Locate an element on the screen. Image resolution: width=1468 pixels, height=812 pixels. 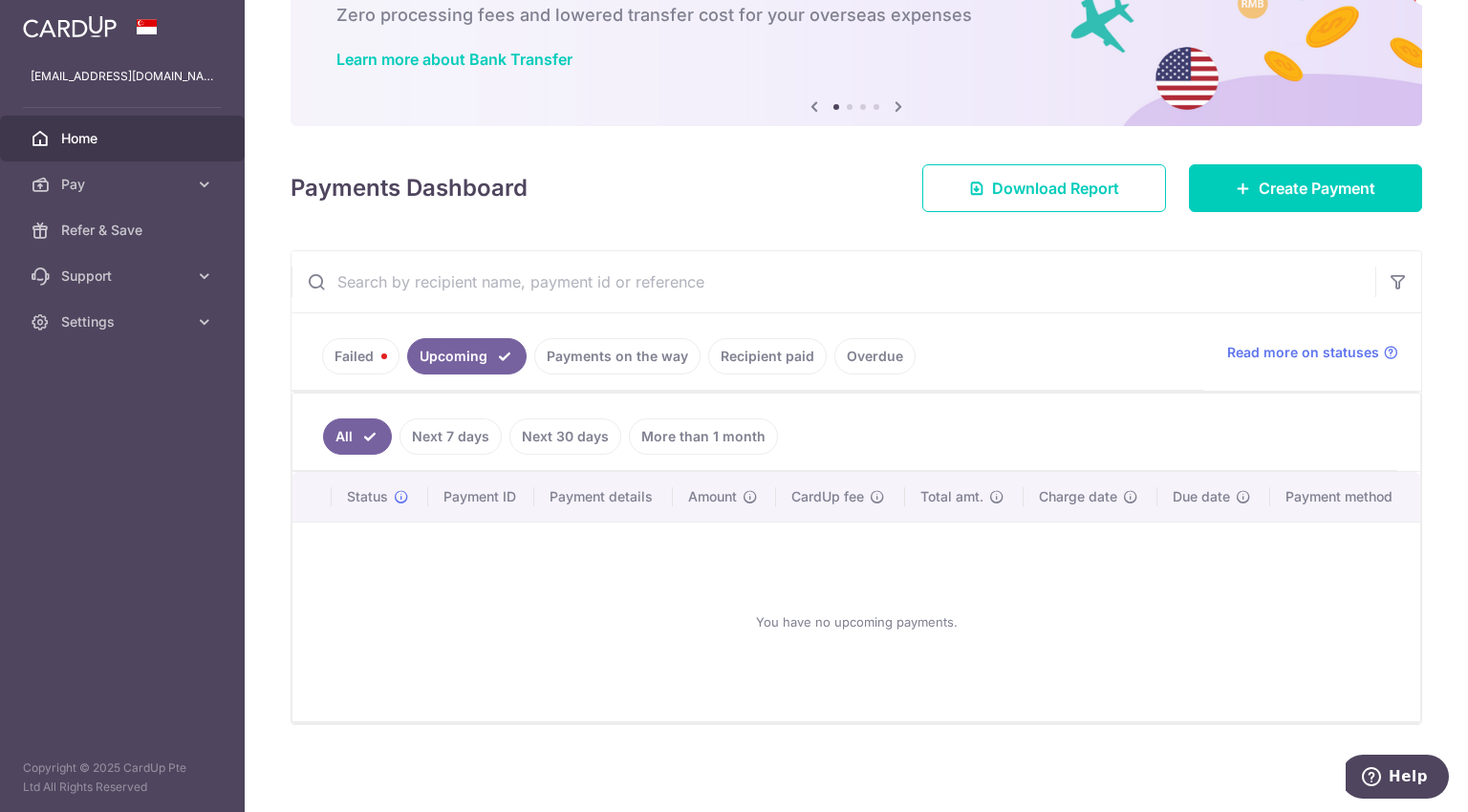
img: CardUp is located at coordinates (69, 27).